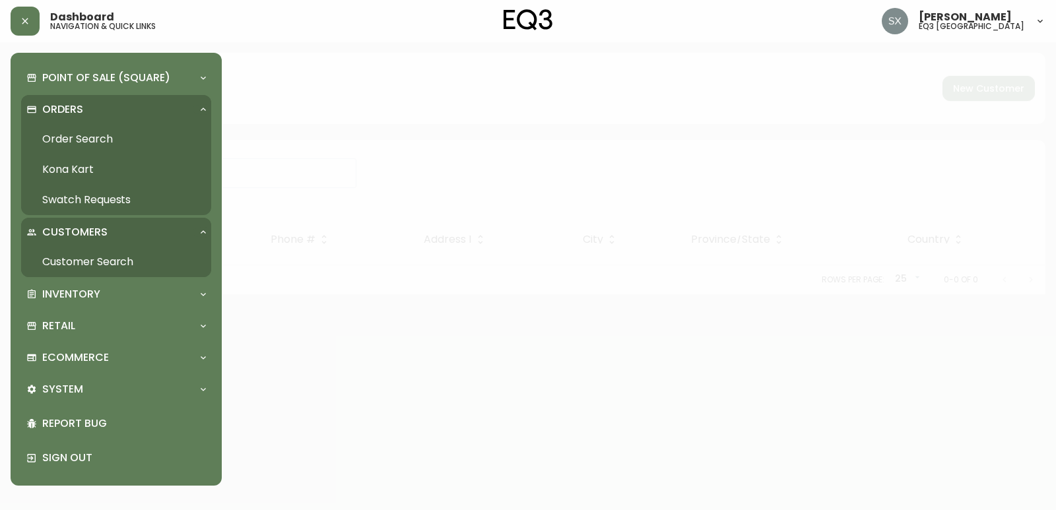 The height and width of the screenshot is (510, 1056). I want to click on p: Orders, so click(63, 110).